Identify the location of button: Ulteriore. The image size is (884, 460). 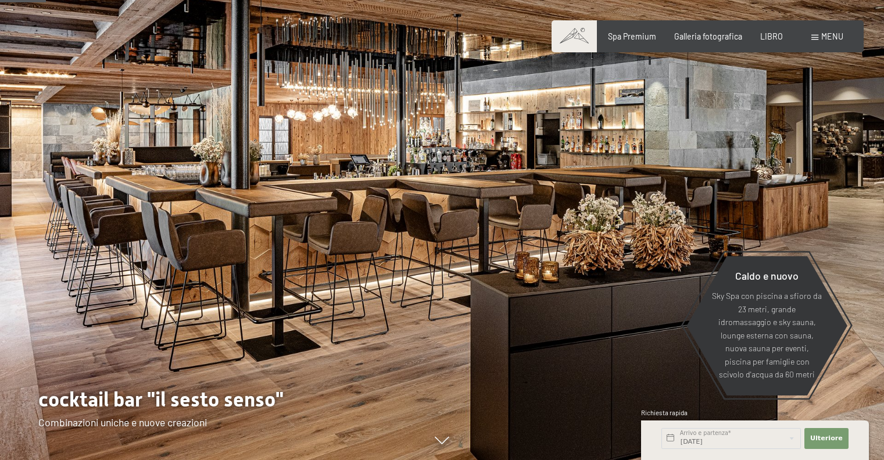
(827, 438).